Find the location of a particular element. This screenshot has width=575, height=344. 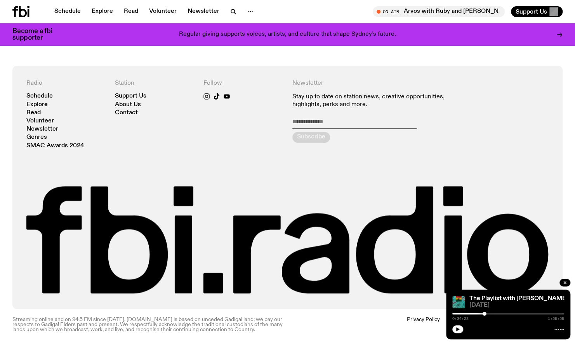

button: Support Us is located at coordinates (537, 12).